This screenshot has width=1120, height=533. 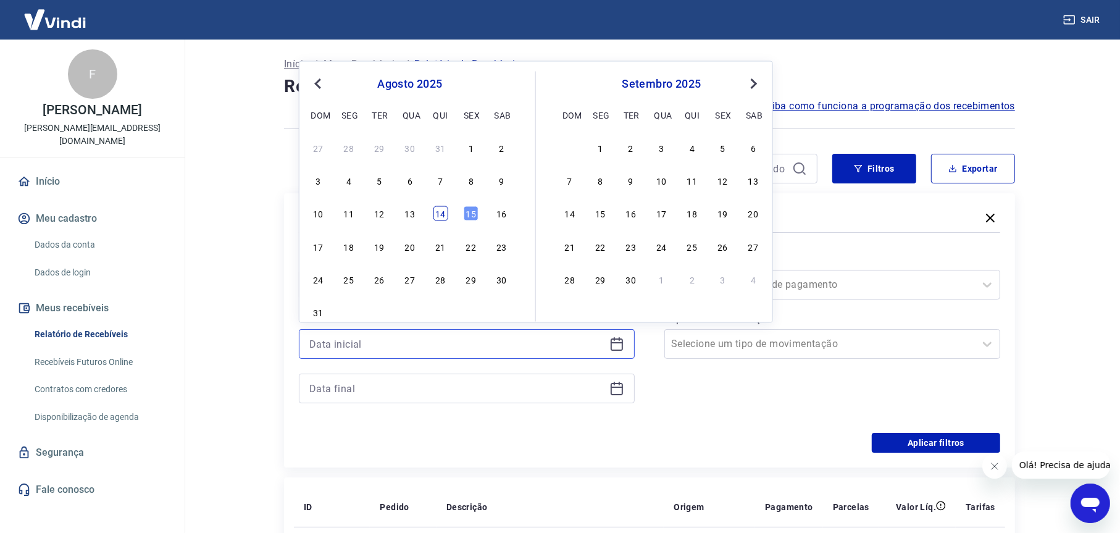 I want to click on button: Next Month, so click(x=754, y=84).